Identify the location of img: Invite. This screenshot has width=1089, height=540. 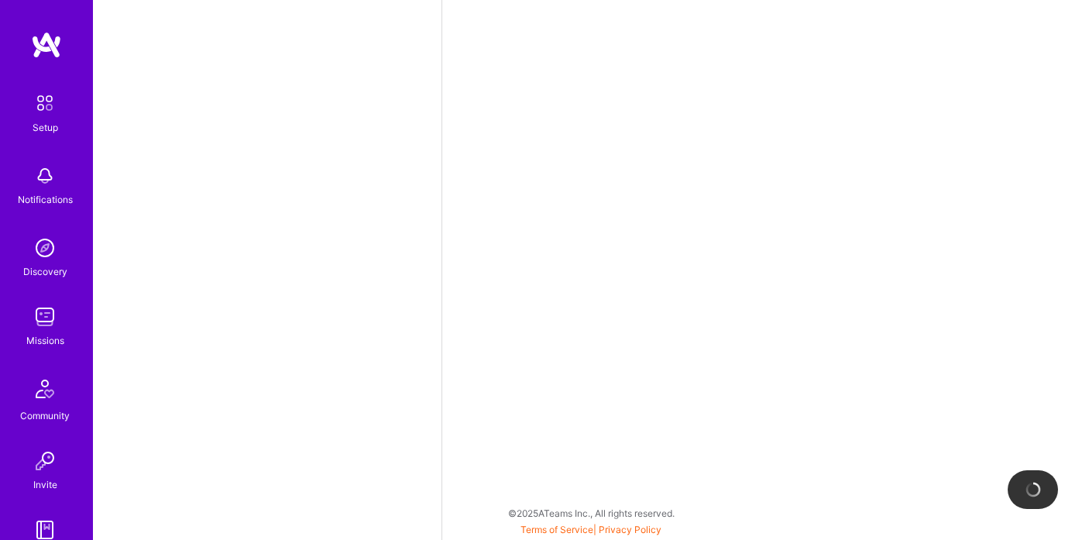
(45, 461).